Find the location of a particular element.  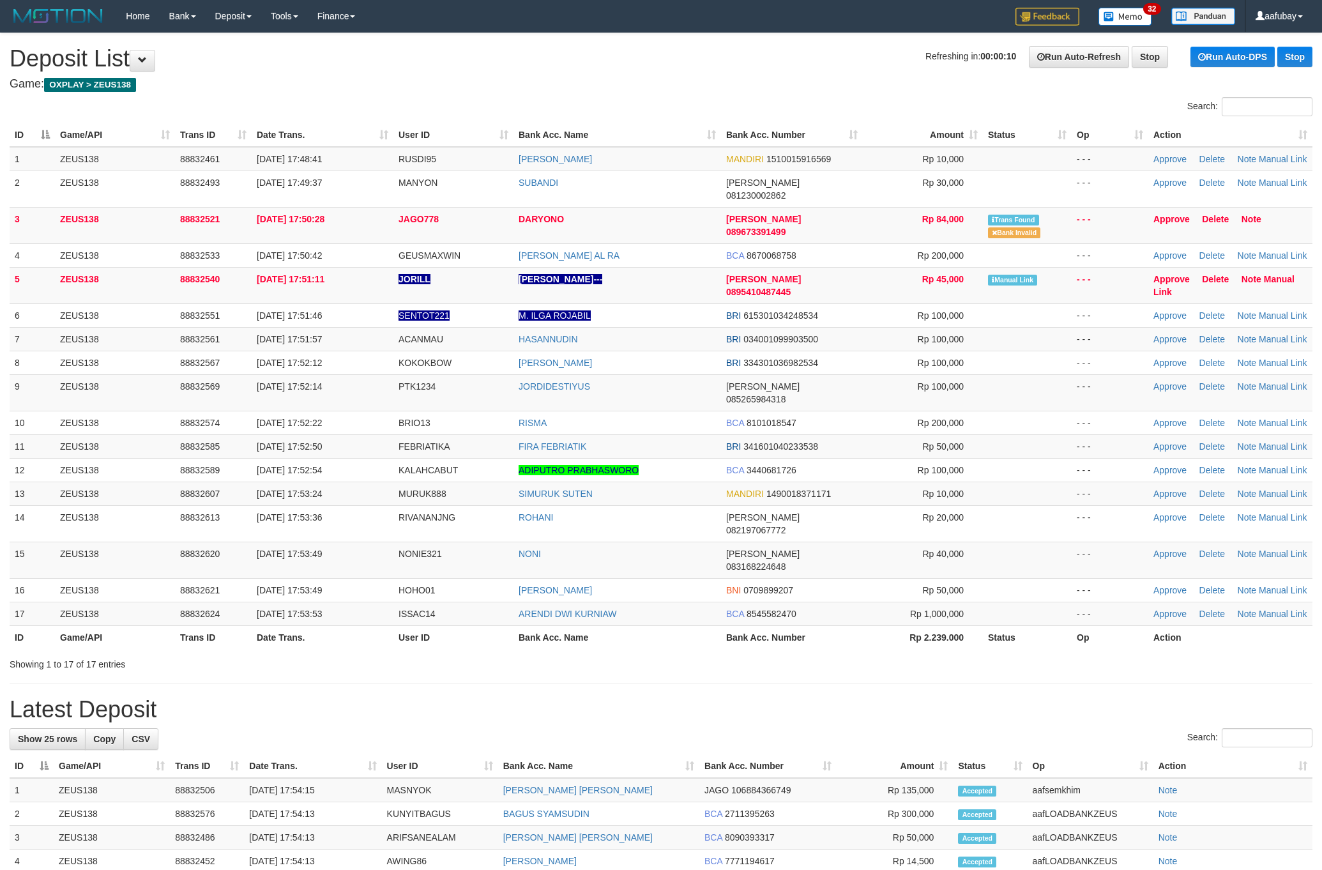

h4: Game: is located at coordinates (661, 84).